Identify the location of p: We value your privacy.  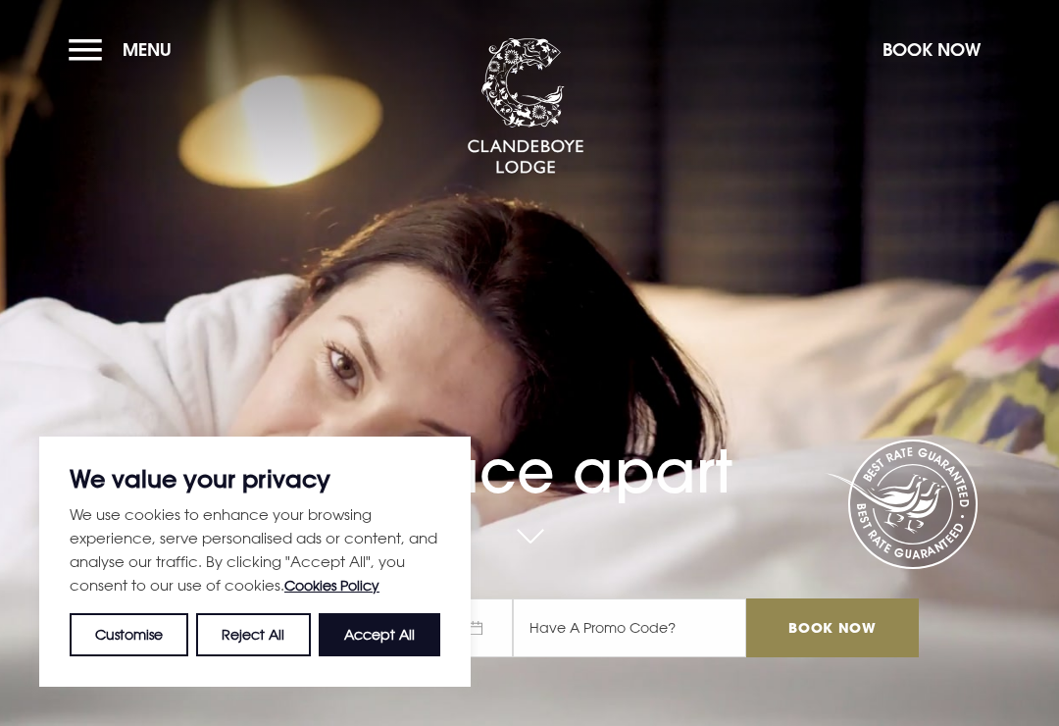
(255, 478).